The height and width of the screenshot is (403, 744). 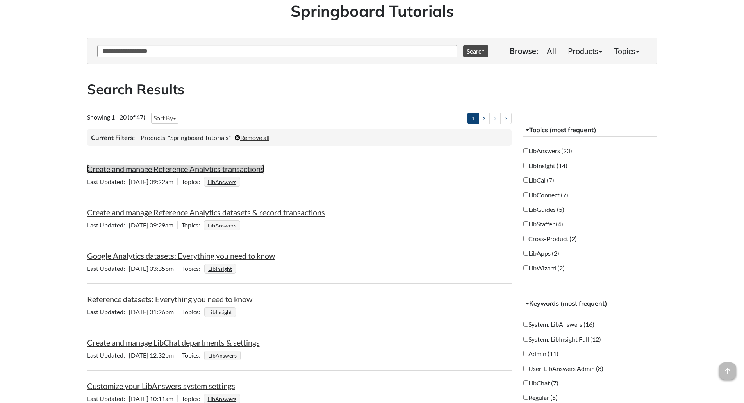 I want to click on a: All, so click(x=552, y=51).